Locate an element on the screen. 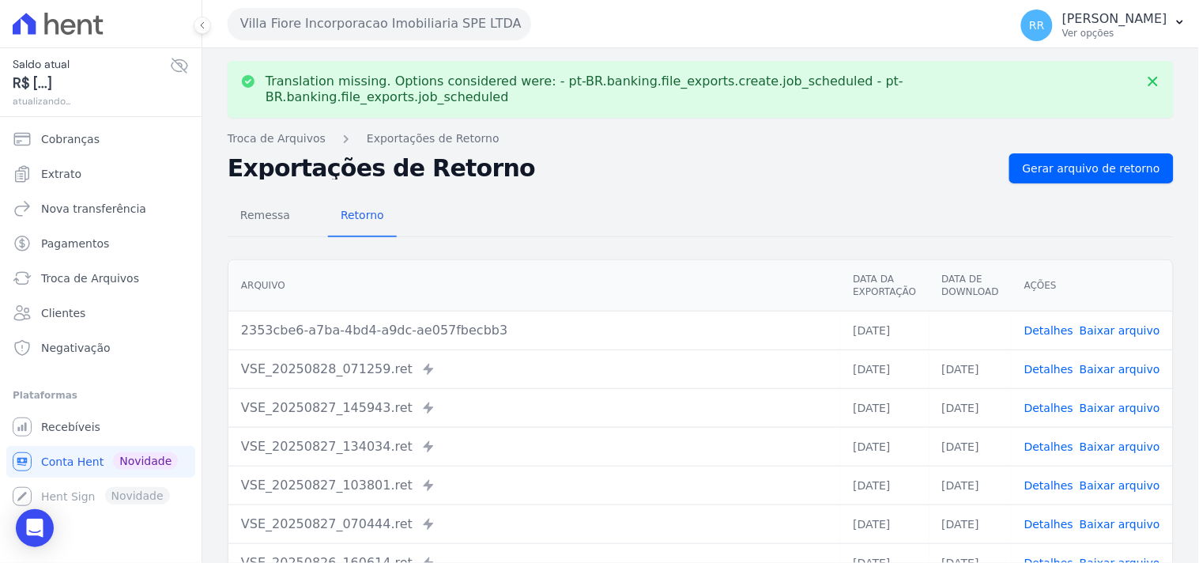 This screenshot has width=1199, height=563. a: Recebíveis is located at coordinates (100, 427).